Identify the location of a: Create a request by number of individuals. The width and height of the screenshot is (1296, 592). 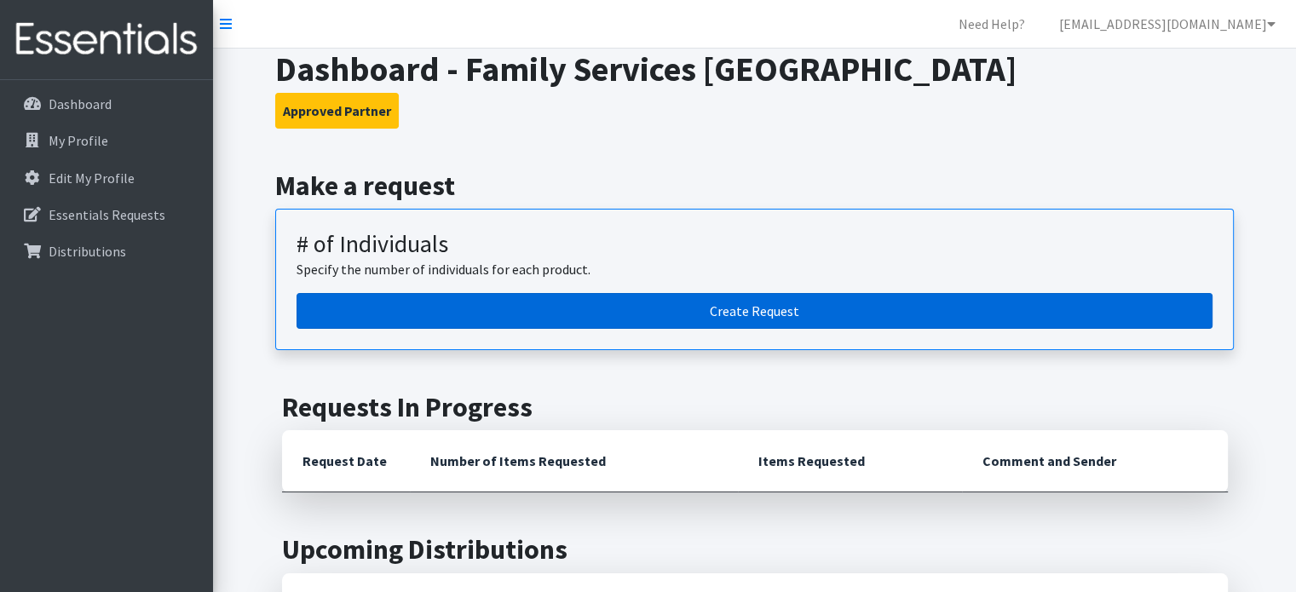
(754, 311).